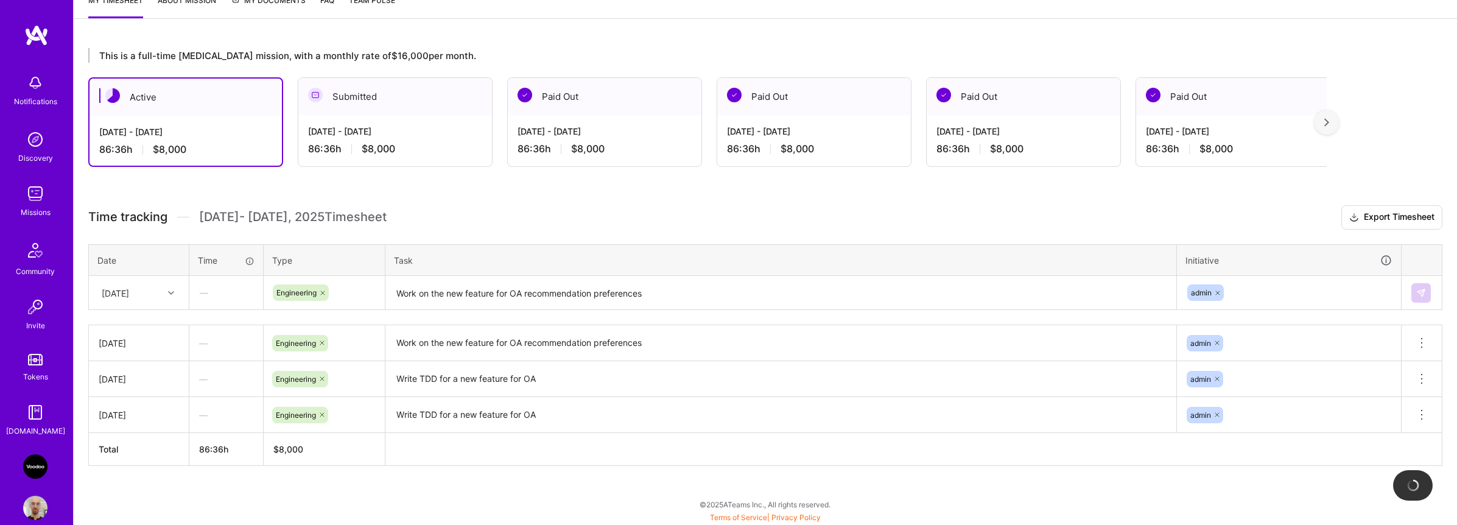  I want to click on a: VooDoo (BeReal): Engineering Execution Squad, so click(35, 466).